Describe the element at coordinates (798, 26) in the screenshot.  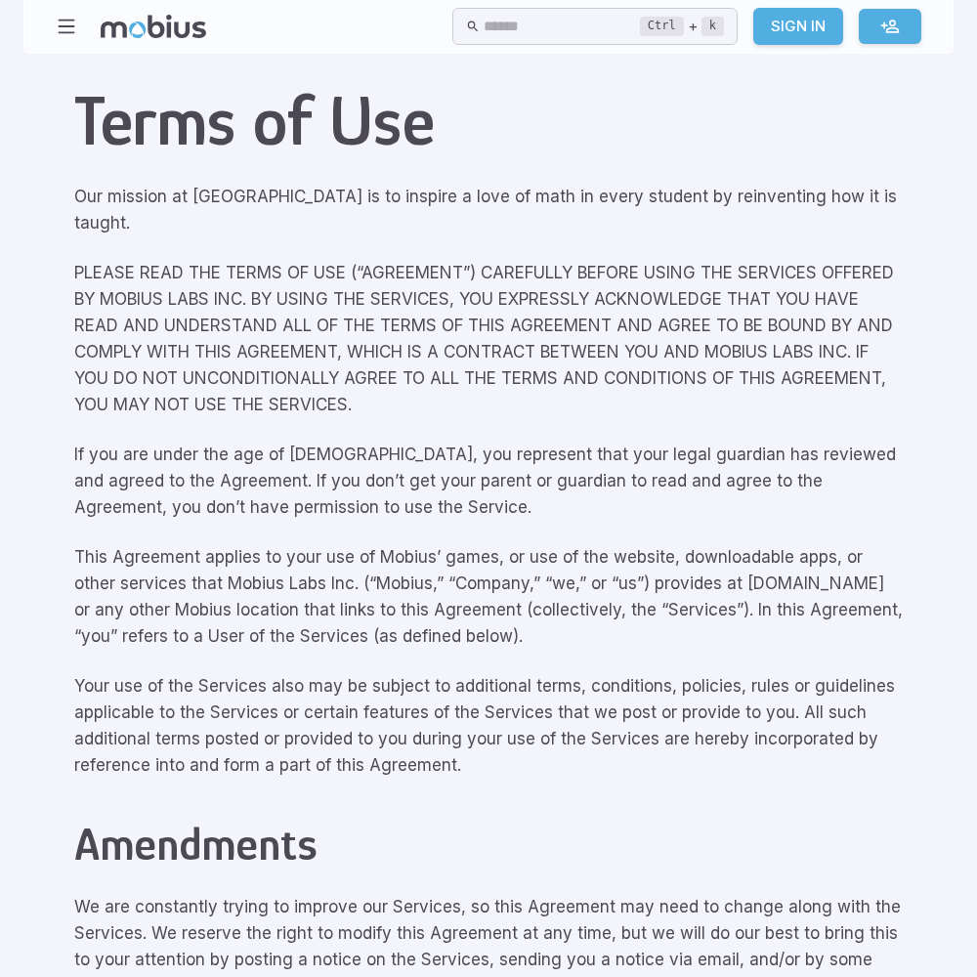
I see `a: Sign In` at that location.